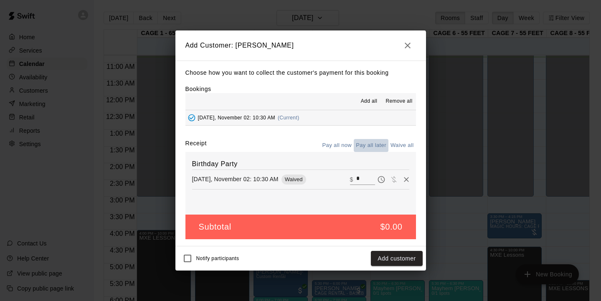  Describe the element at coordinates (369, 101) in the screenshot. I see `span: Add all` at that location.